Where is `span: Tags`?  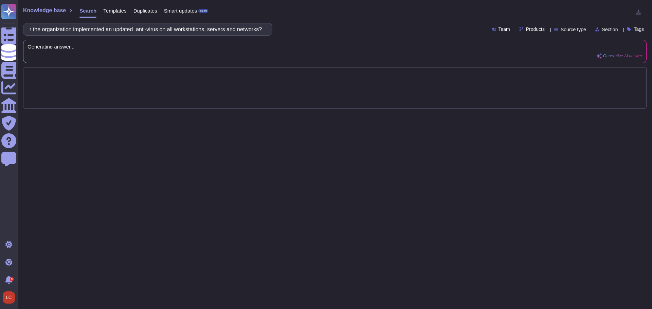
span: Tags is located at coordinates (639, 29).